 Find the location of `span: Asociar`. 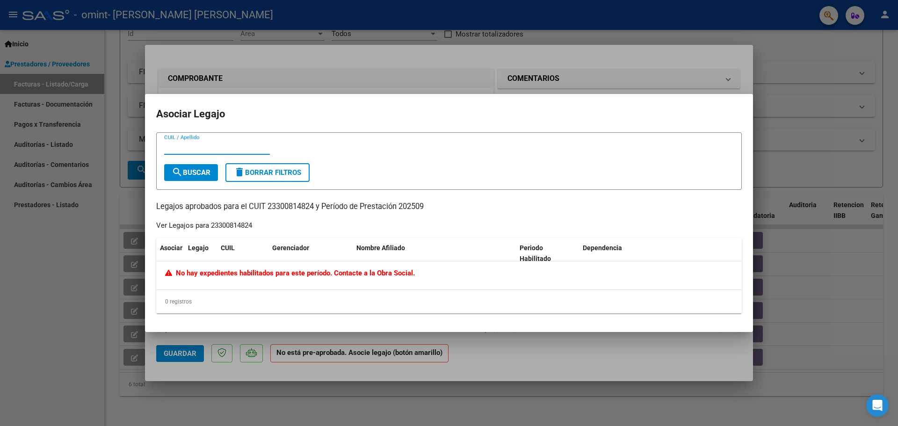

span: Asociar is located at coordinates (171, 248).